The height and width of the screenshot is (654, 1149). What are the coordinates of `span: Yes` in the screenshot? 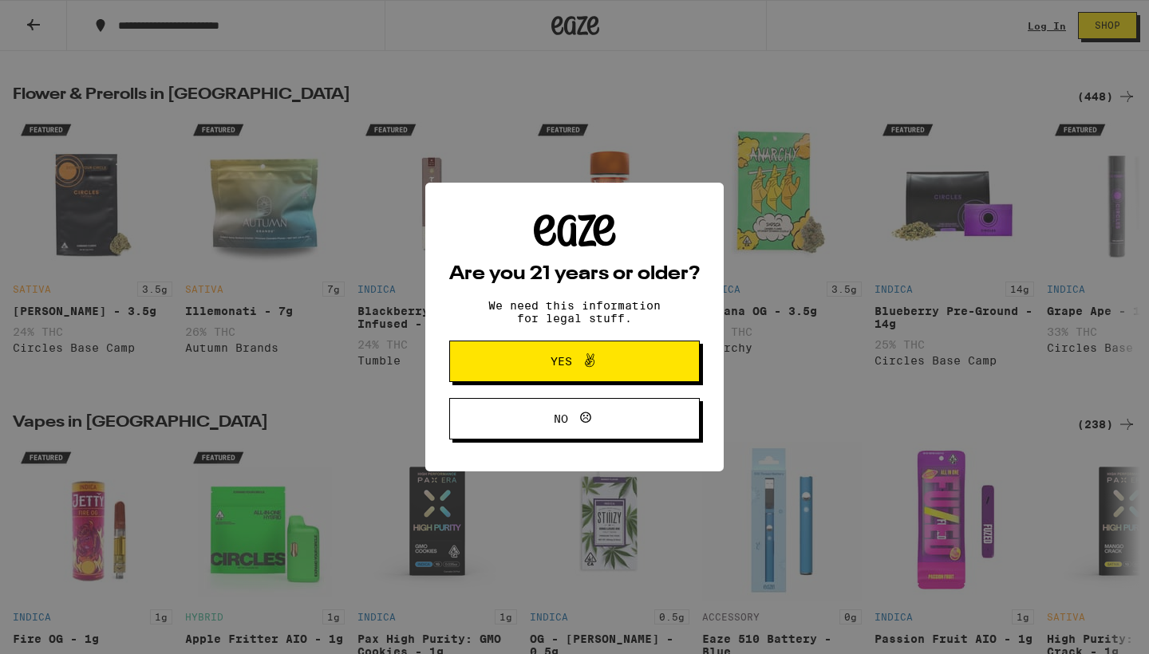 It's located at (561, 361).